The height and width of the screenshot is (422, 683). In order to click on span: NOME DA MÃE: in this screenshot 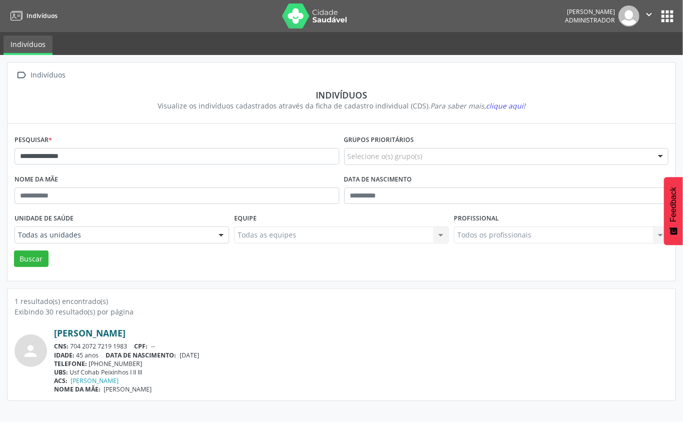, I will do `click(77, 389)`.